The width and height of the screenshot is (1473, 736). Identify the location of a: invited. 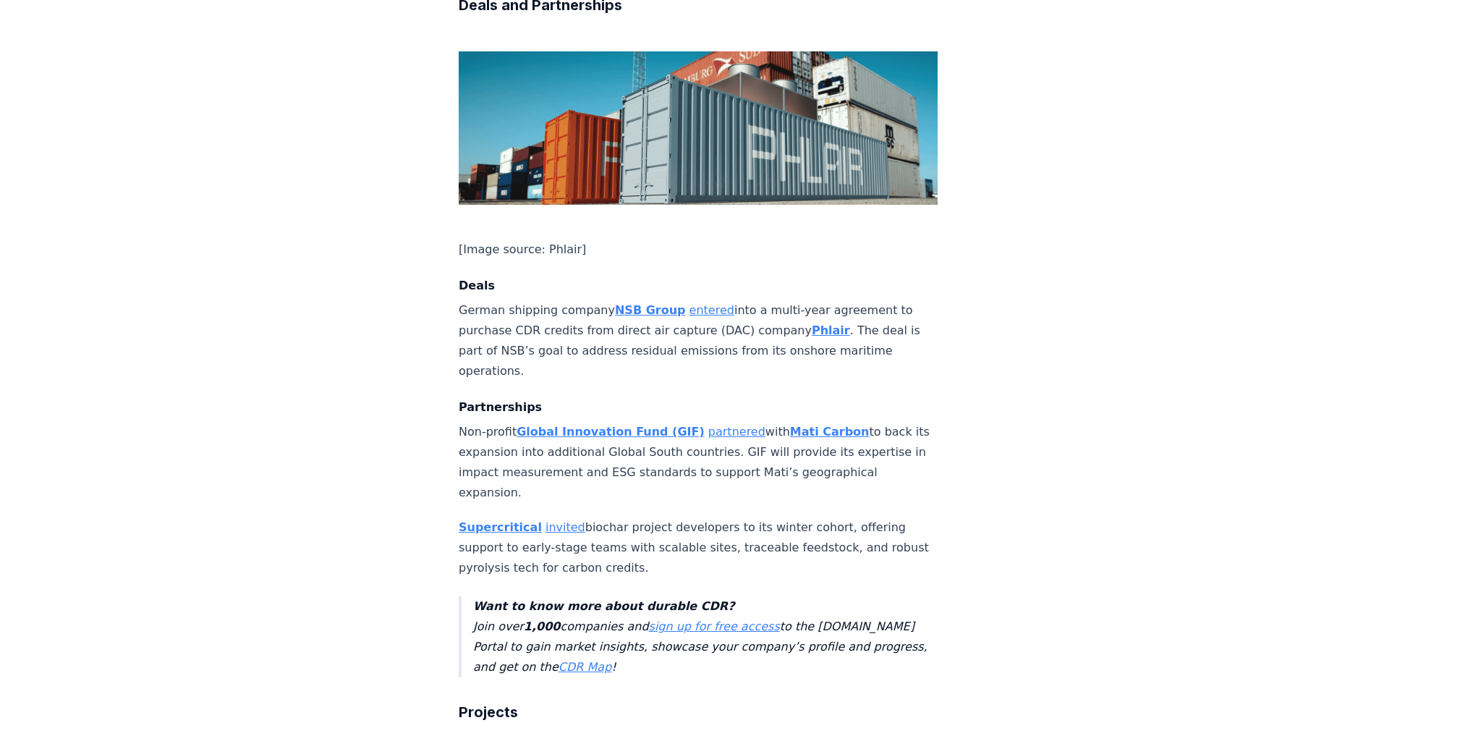
(565, 527).